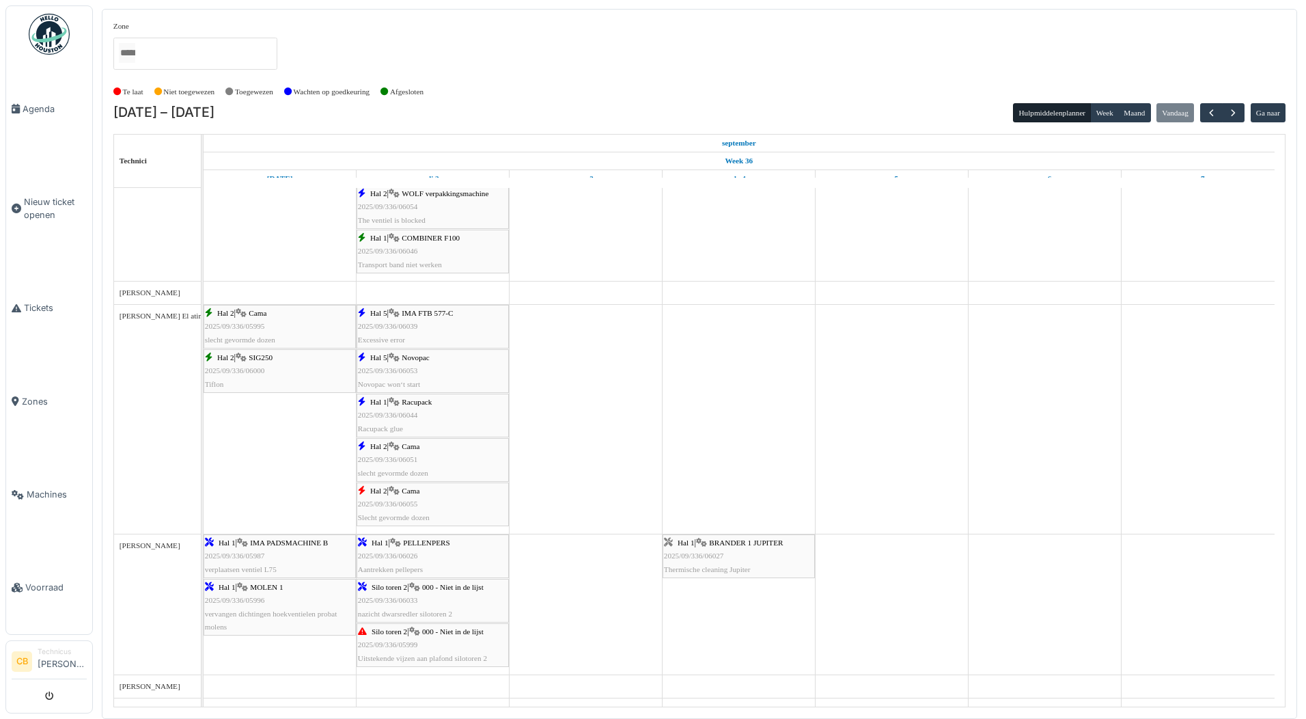  I want to click on button: Volgende, so click(1233, 113).